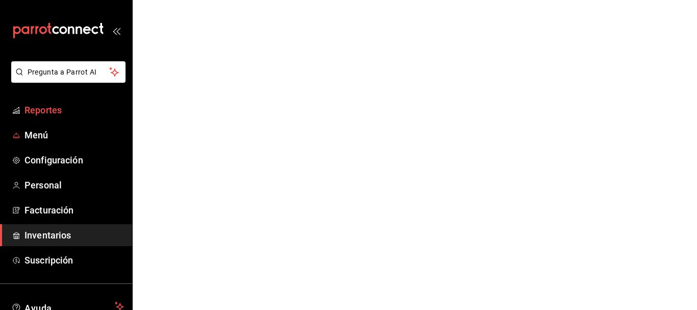 This screenshot has height=310, width=697. Describe the element at coordinates (74, 185) in the screenshot. I see `span: Personal` at that location.